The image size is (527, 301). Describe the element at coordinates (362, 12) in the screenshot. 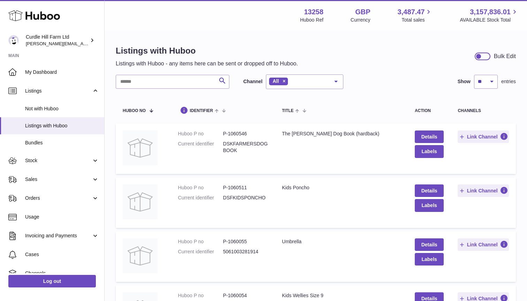

I see `strong: GBP` at that location.